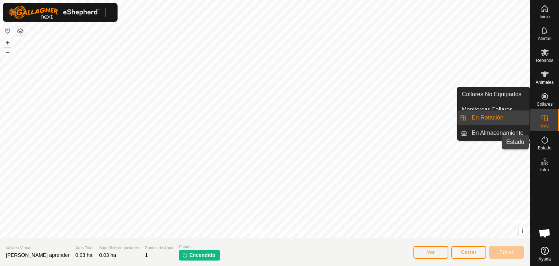  I want to click on span: En Rotación, so click(487, 118).